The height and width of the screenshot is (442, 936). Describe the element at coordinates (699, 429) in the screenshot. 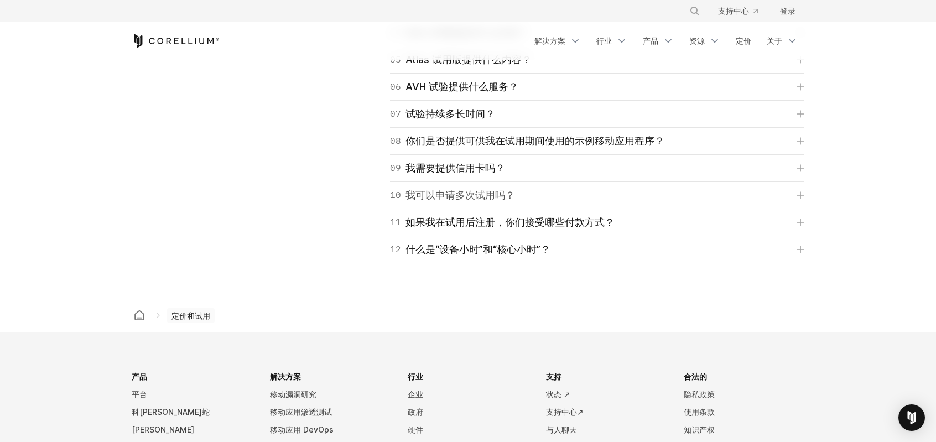

I see `font: 知识产权` at that location.